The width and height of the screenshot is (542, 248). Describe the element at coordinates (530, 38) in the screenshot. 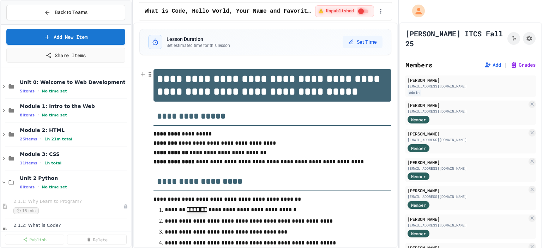

I see `button: Assignment Settings` at that location.